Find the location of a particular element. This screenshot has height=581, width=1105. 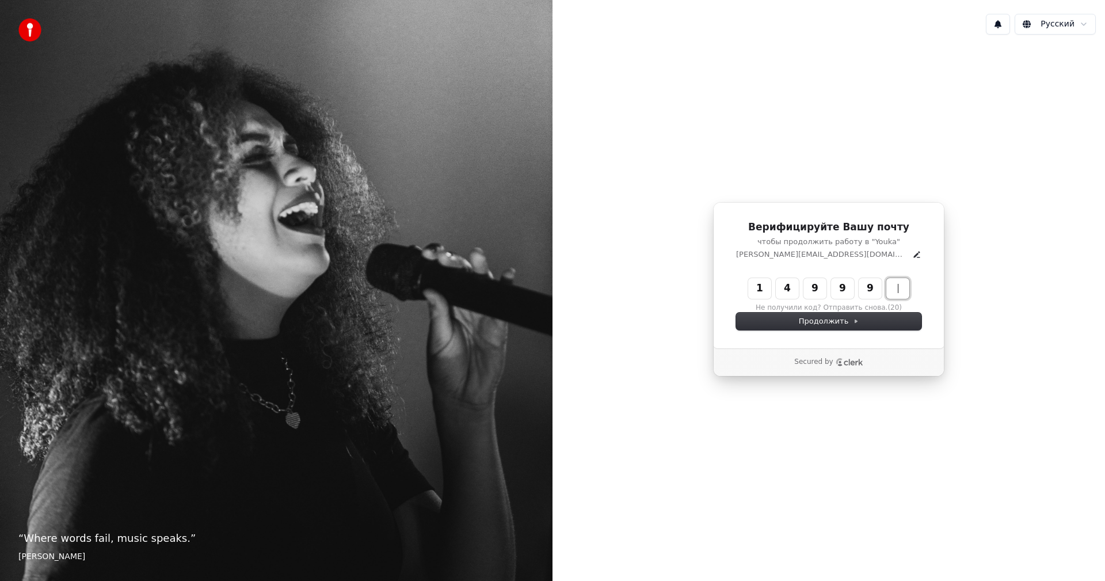

img: youka is located at coordinates (30, 30).